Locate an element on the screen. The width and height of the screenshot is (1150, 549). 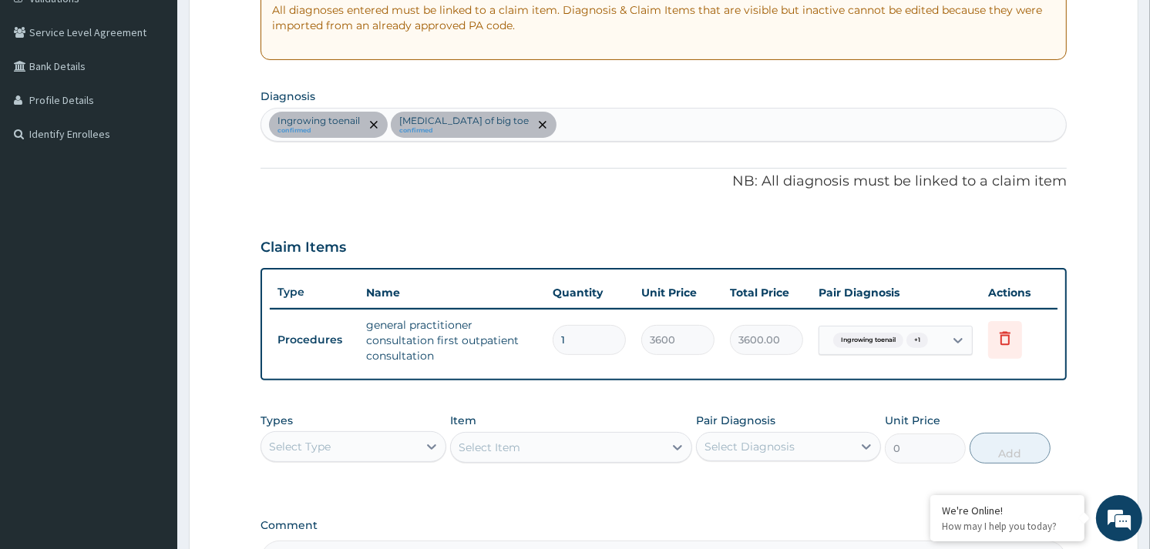
div: We're Online! is located at coordinates (1007, 511).